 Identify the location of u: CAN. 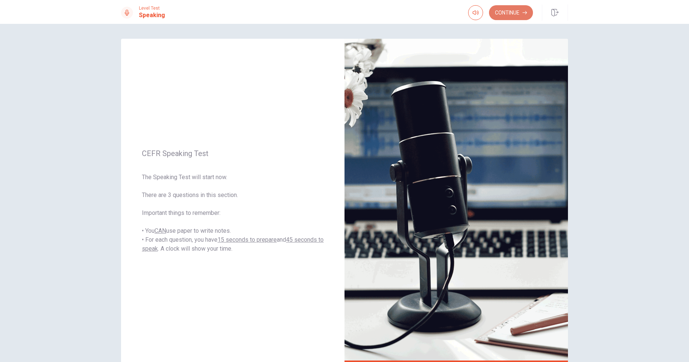
(160, 231).